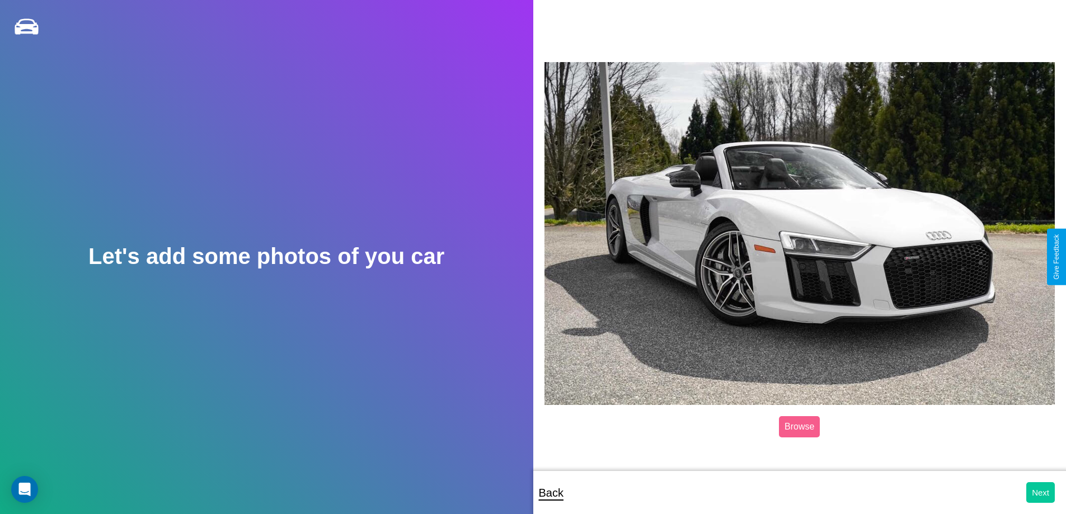  I want to click on img: posted, so click(800, 233).